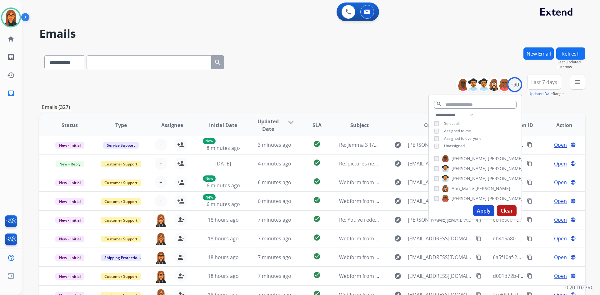 Image resolution: width=600 pixels, height=295 pixels. Describe the element at coordinates (559, 125) in the screenshot. I see `th: Action` at that location.